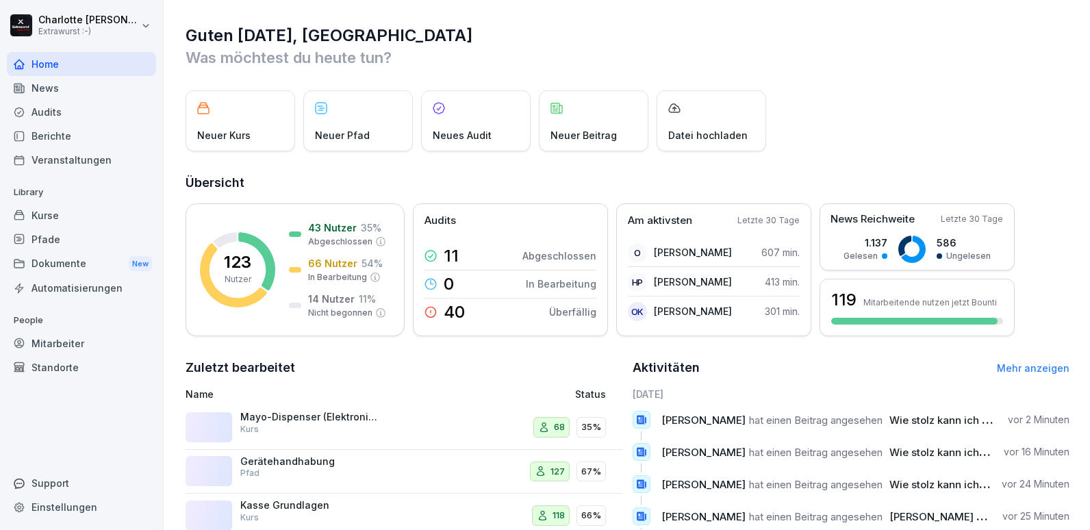  What do you see at coordinates (637, 253) in the screenshot?
I see `div: O` at bounding box center [637, 253].